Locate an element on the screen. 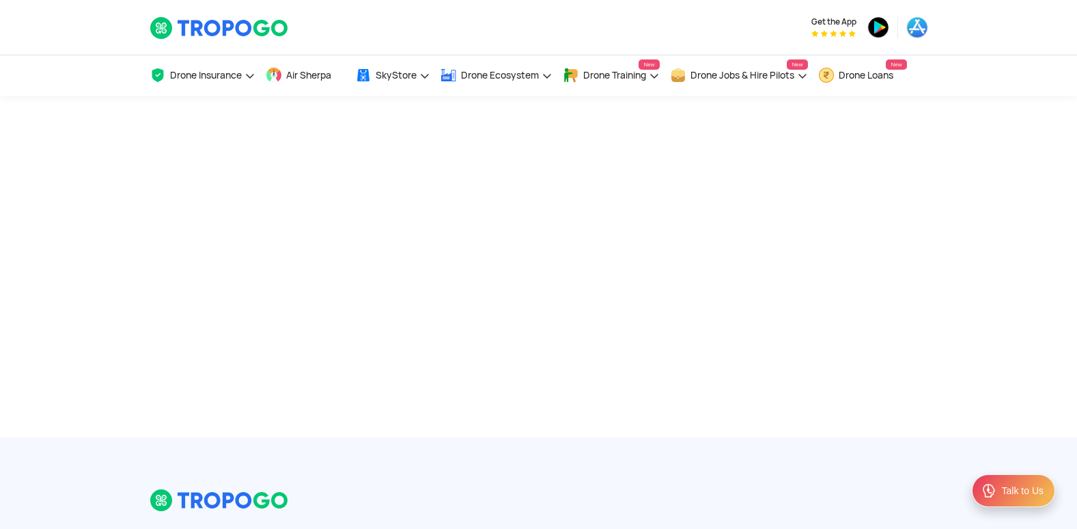 Image resolution: width=1077 pixels, height=529 pixels. img: logo is located at coordinates (219, 500).